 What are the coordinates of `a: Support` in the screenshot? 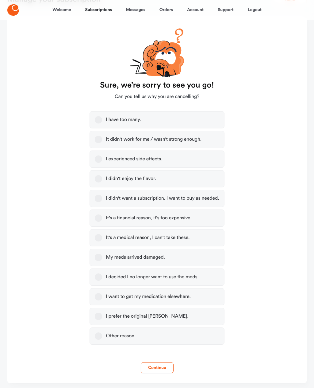 It's located at (226, 10).